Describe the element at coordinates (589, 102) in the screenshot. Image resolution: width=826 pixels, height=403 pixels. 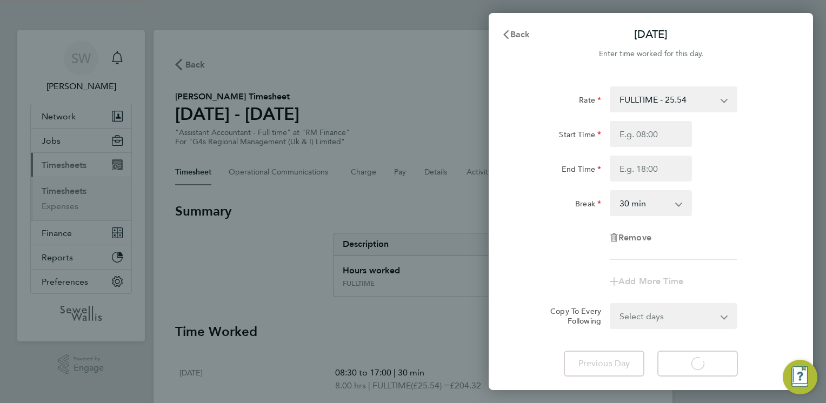
I see `label: Rate` at that location.